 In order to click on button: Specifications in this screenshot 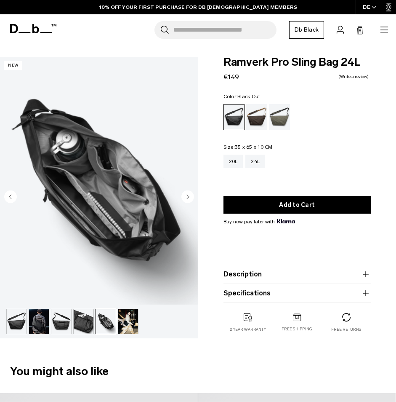, I will do `click(297, 293)`.